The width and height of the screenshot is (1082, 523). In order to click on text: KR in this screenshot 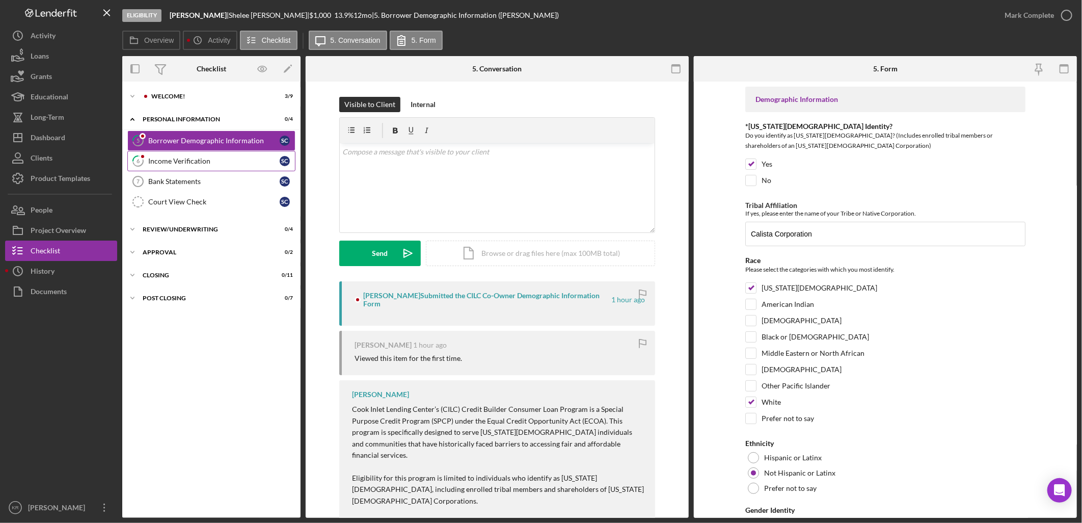, I will do `click(15, 507)`.